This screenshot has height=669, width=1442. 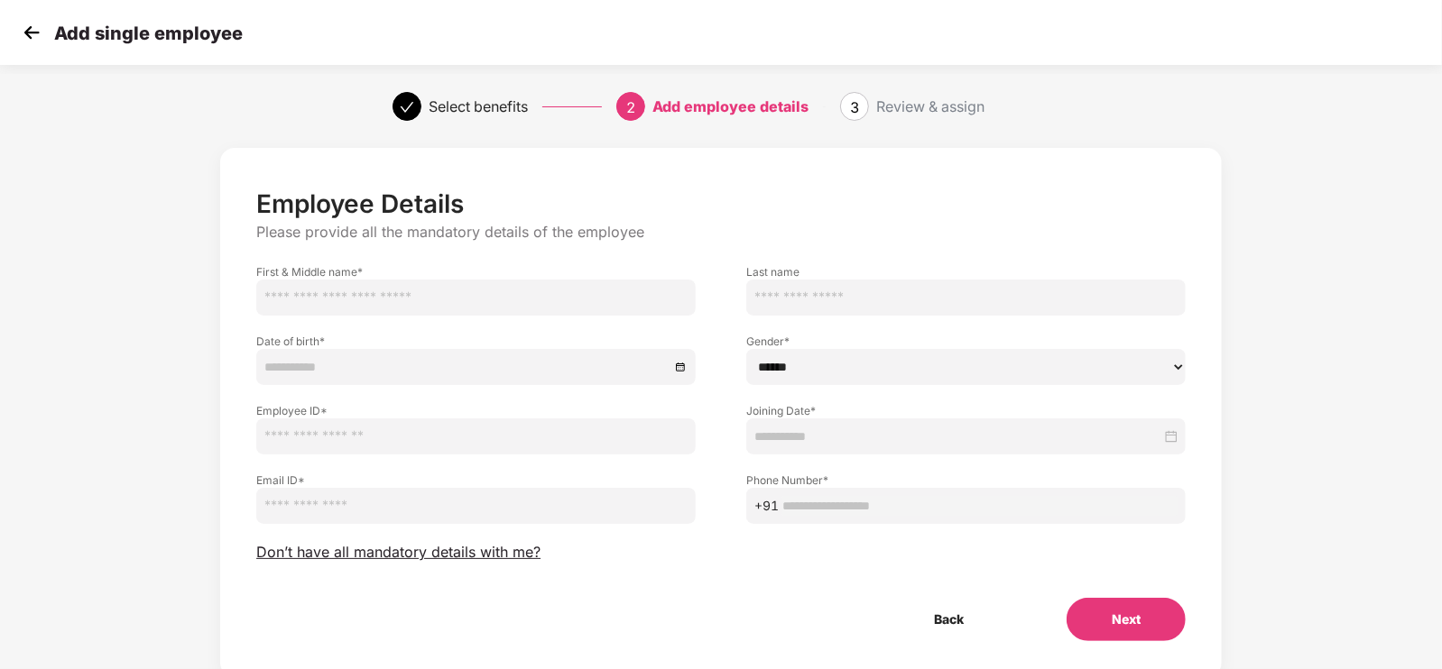 What do you see at coordinates (930, 106) in the screenshot?
I see `div: Review & assign` at bounding box center [930, 106].